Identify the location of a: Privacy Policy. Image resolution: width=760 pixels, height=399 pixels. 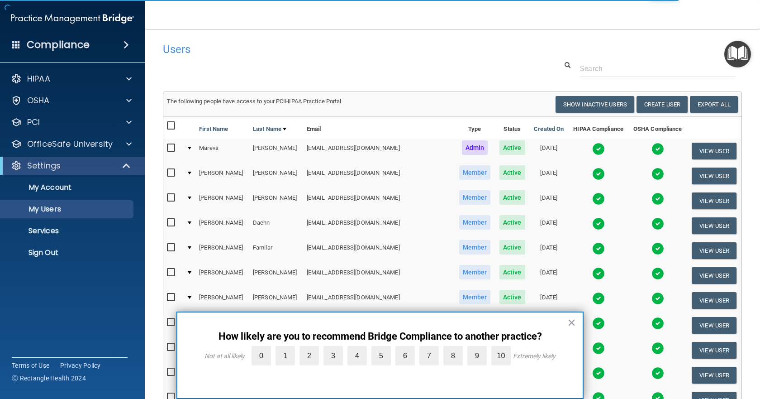
(81, 365).